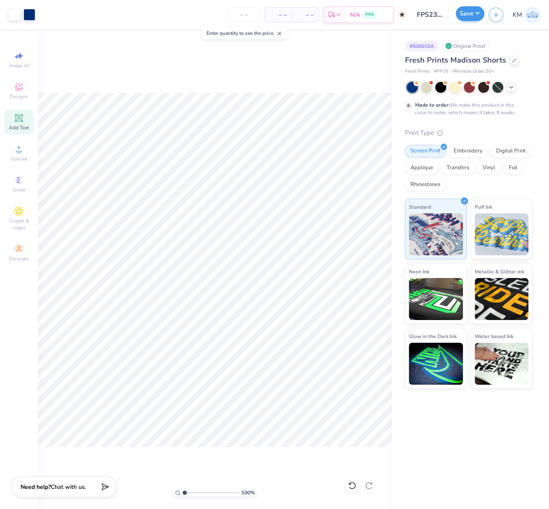  I want to click on input: Untitled Design, so click(431, 15).